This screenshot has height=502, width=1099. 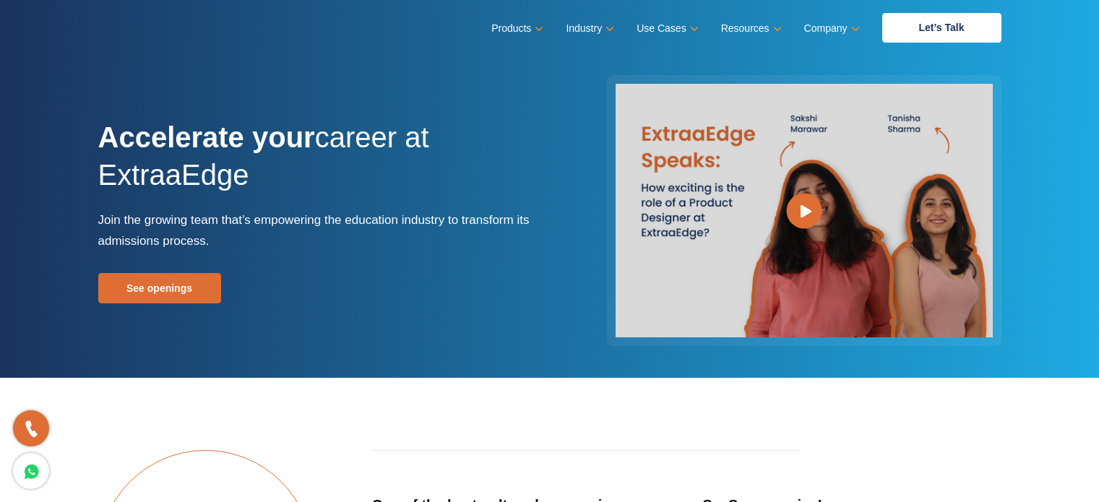 What do you see at coordinates (830, 28) in the screenshot?
I see `a: Company` at bounding box center [830, 28].